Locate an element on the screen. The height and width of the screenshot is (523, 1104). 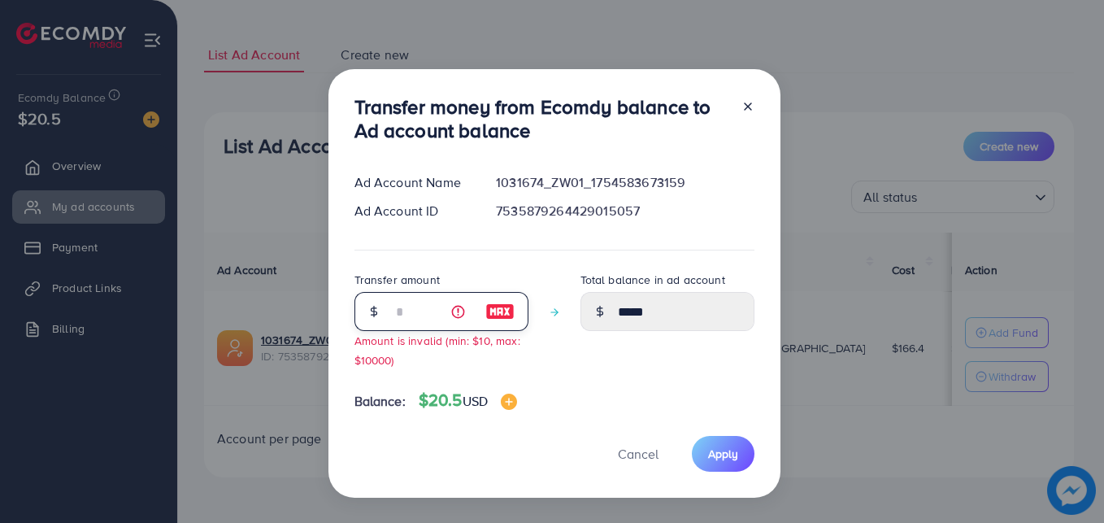
div: Ad Account ID is located at coordinates (412, 211).